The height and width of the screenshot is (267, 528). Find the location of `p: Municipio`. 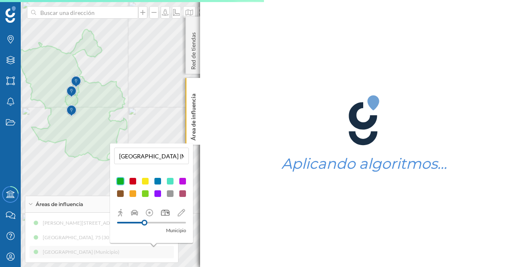

p: Municipio is located at coordinates (176, 231).